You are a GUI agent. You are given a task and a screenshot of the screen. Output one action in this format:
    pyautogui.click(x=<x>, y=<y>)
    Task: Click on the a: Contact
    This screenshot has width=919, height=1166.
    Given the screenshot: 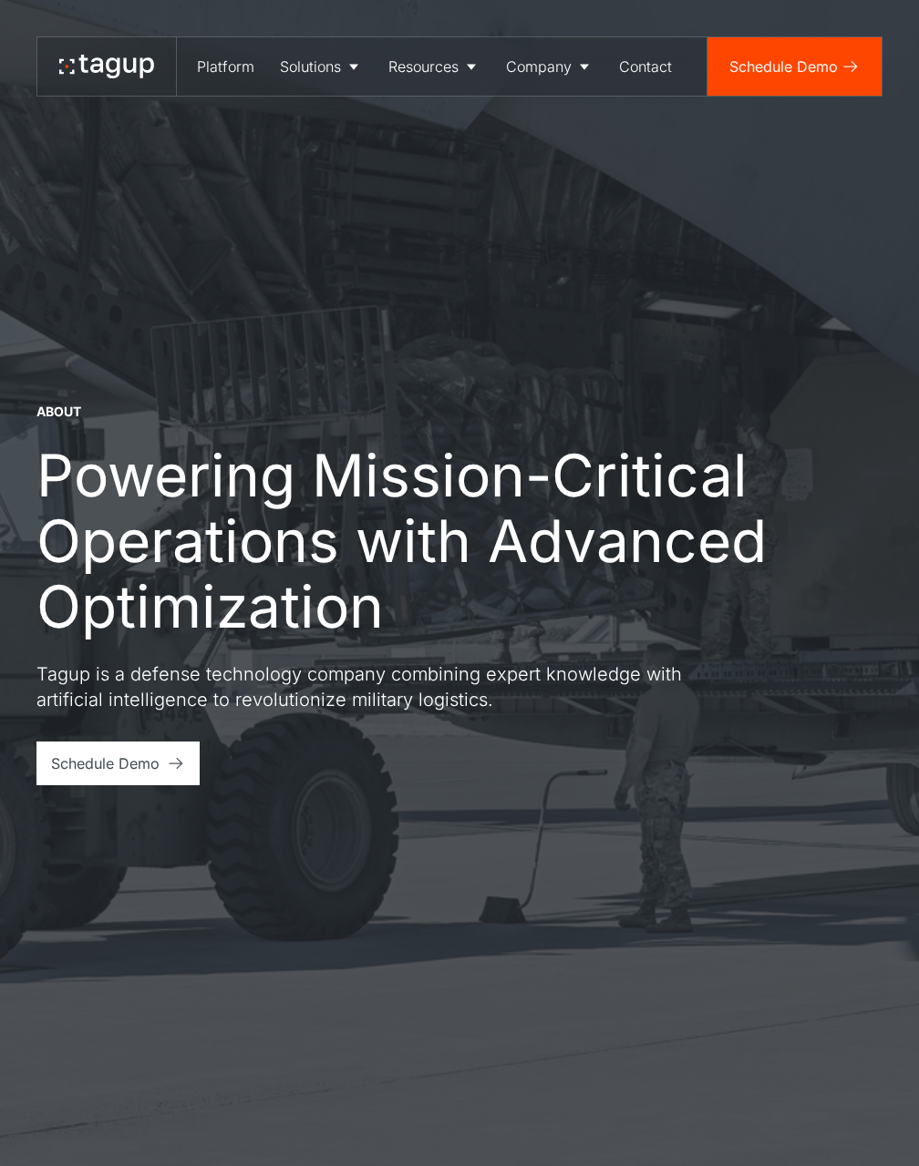 What is the action you would take?
    pyautogui.click(x=645, y=67)
    